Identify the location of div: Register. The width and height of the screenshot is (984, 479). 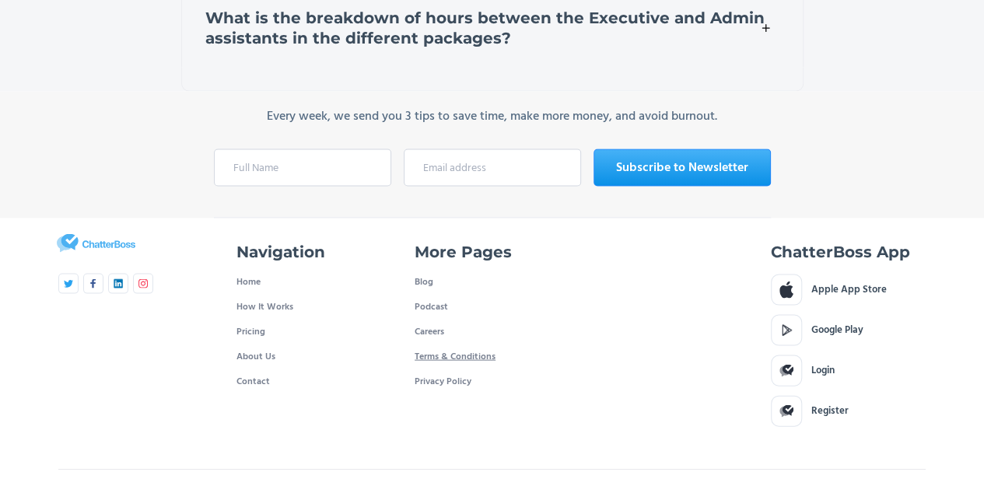
(830, 411).